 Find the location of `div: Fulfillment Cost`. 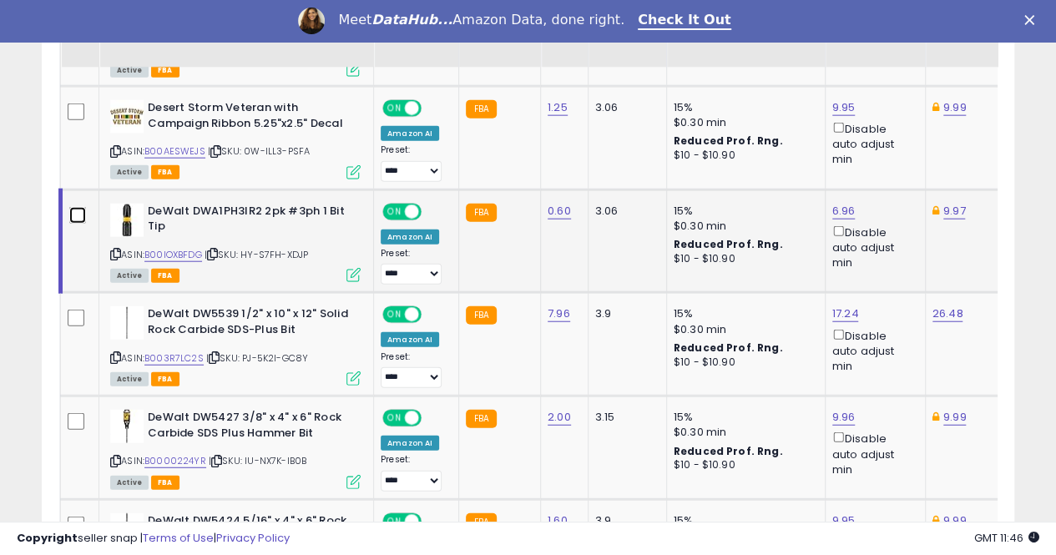

div: Fulfillment Cost is located at coordinates (627, 25).